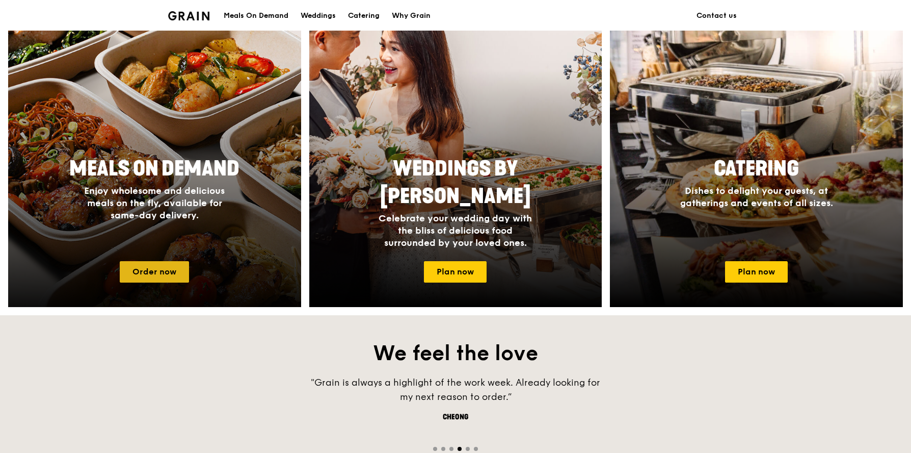 Image resolution: width=911 pixels, height=453 pixels. I want to click on span: Dishes to delight your guests, at gatherings and events of all sizes., so click(757, 197).